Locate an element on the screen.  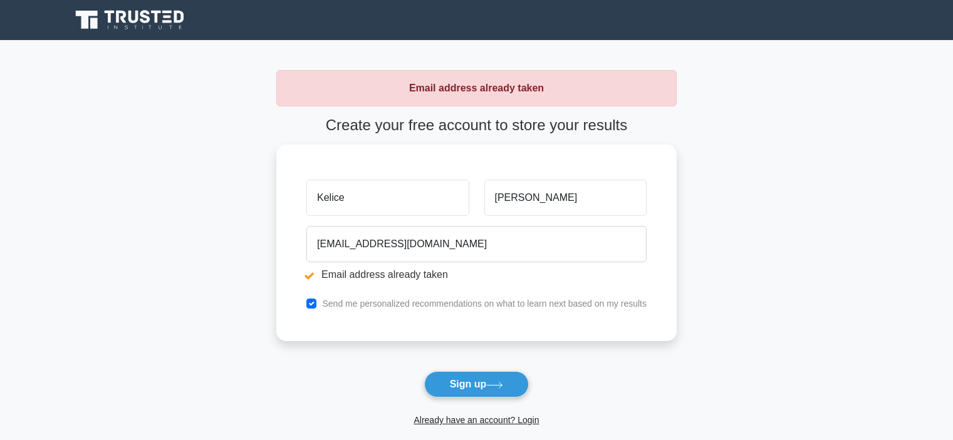
h4: Create your free account to store your results is located at coordinates (476, 125).